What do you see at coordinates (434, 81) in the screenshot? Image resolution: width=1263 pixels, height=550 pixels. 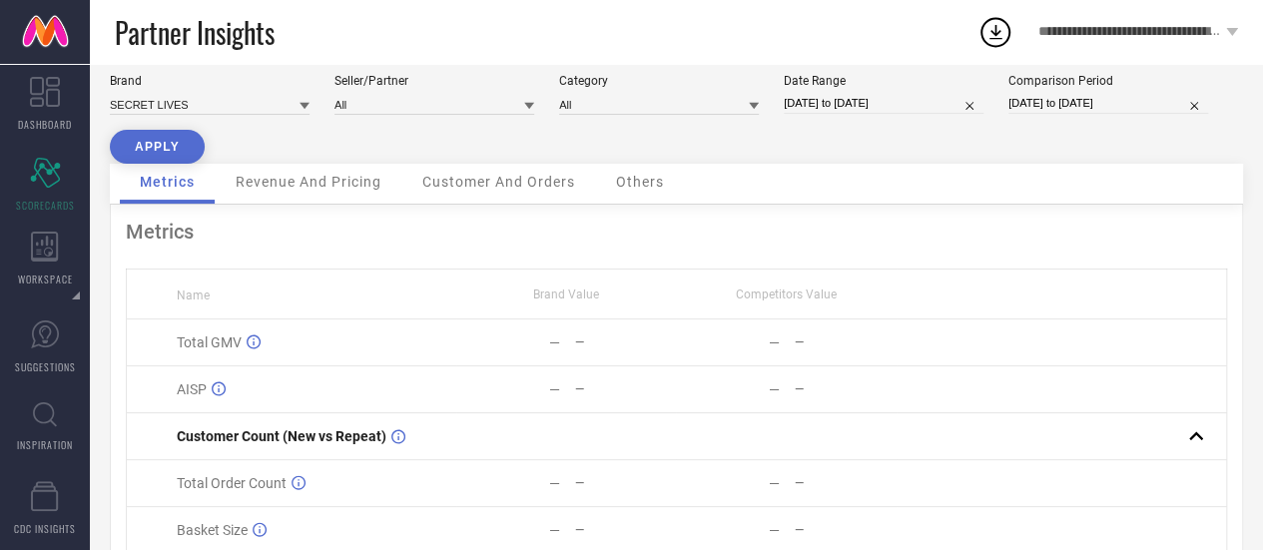 I see `div: Seller/Partner` at bounding box center [434, 81].